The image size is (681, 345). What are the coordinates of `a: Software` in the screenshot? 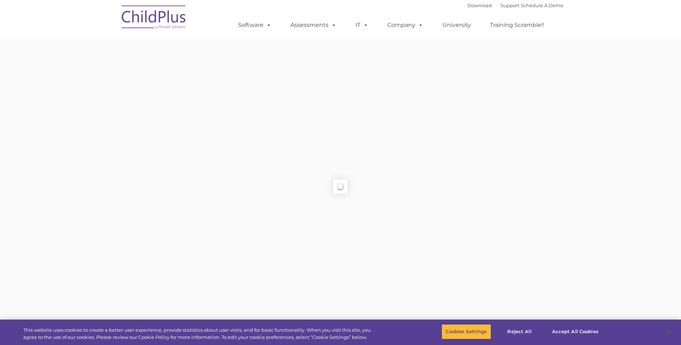 It's located at (254, 25).